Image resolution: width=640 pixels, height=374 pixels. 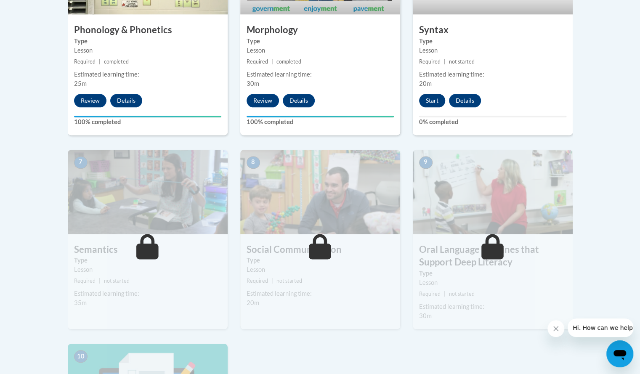 I want to click on h3: Semantics, so click(x=148, y=249).